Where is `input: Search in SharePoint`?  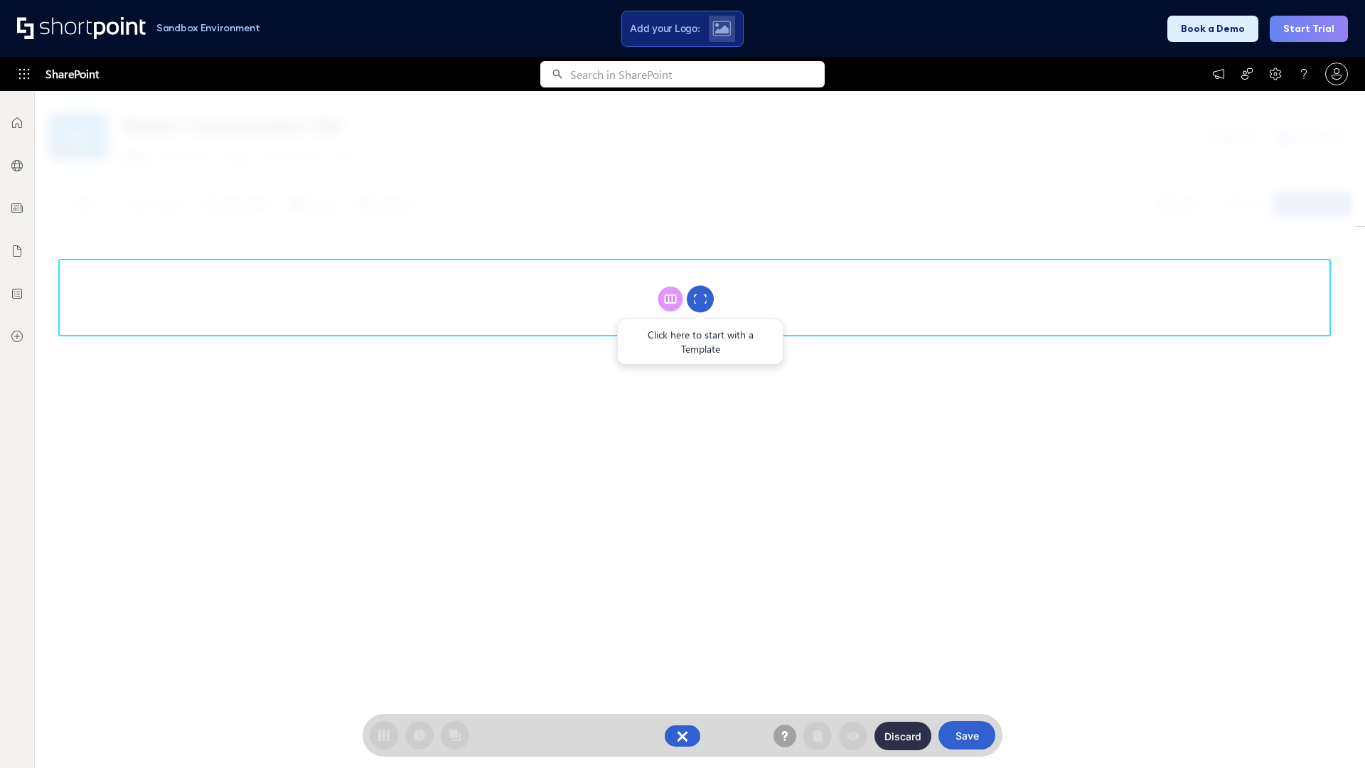 input: Search in SharePoint is located at coordinates (697, 74).